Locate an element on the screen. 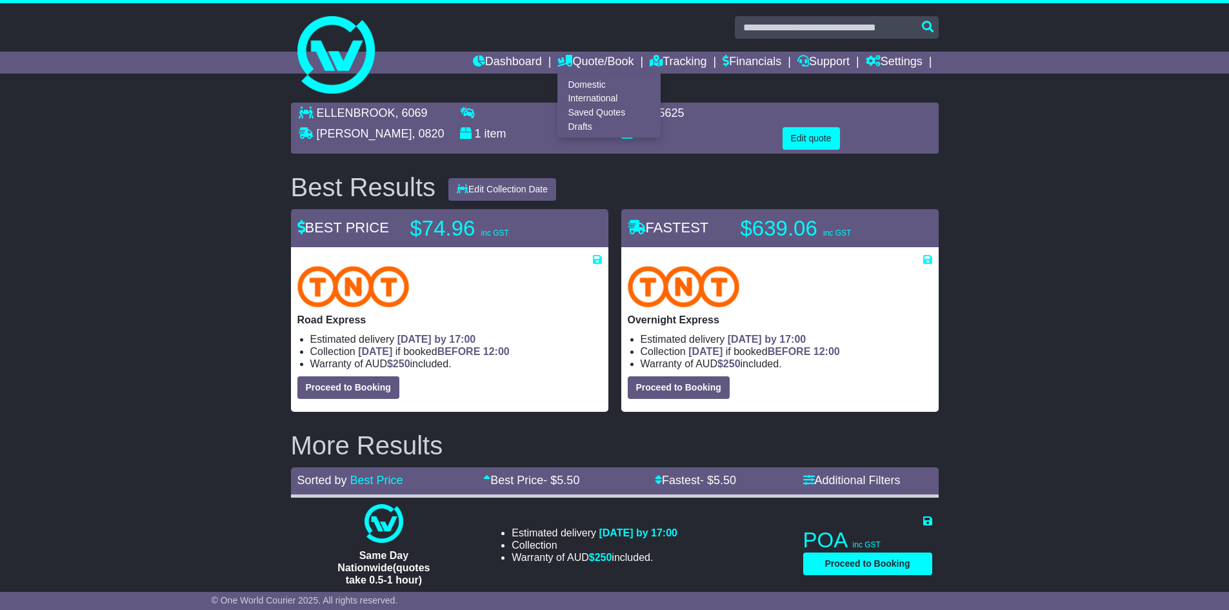  p: Overnight Express is located at coordinates (780, 319).